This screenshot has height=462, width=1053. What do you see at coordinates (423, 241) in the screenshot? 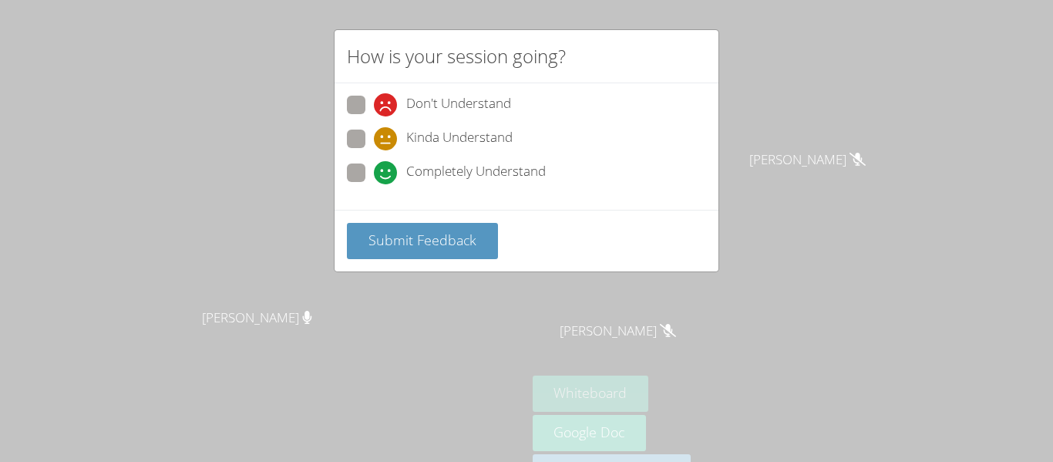
I see `button: Submit Feedback` at bounding box center [423, 241].